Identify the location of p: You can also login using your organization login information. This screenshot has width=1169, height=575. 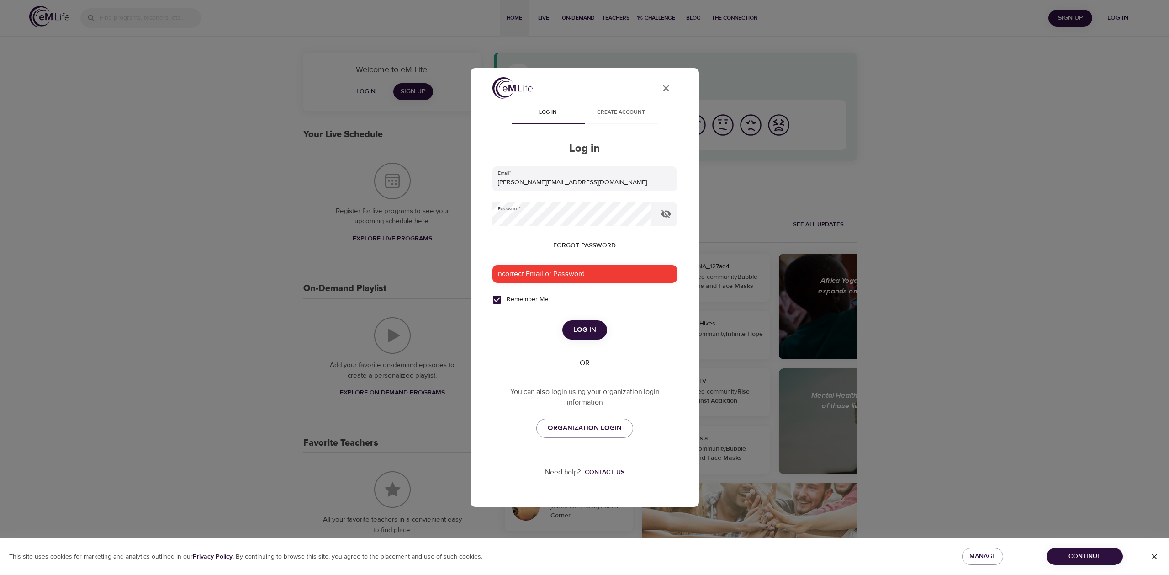
(585, 397).